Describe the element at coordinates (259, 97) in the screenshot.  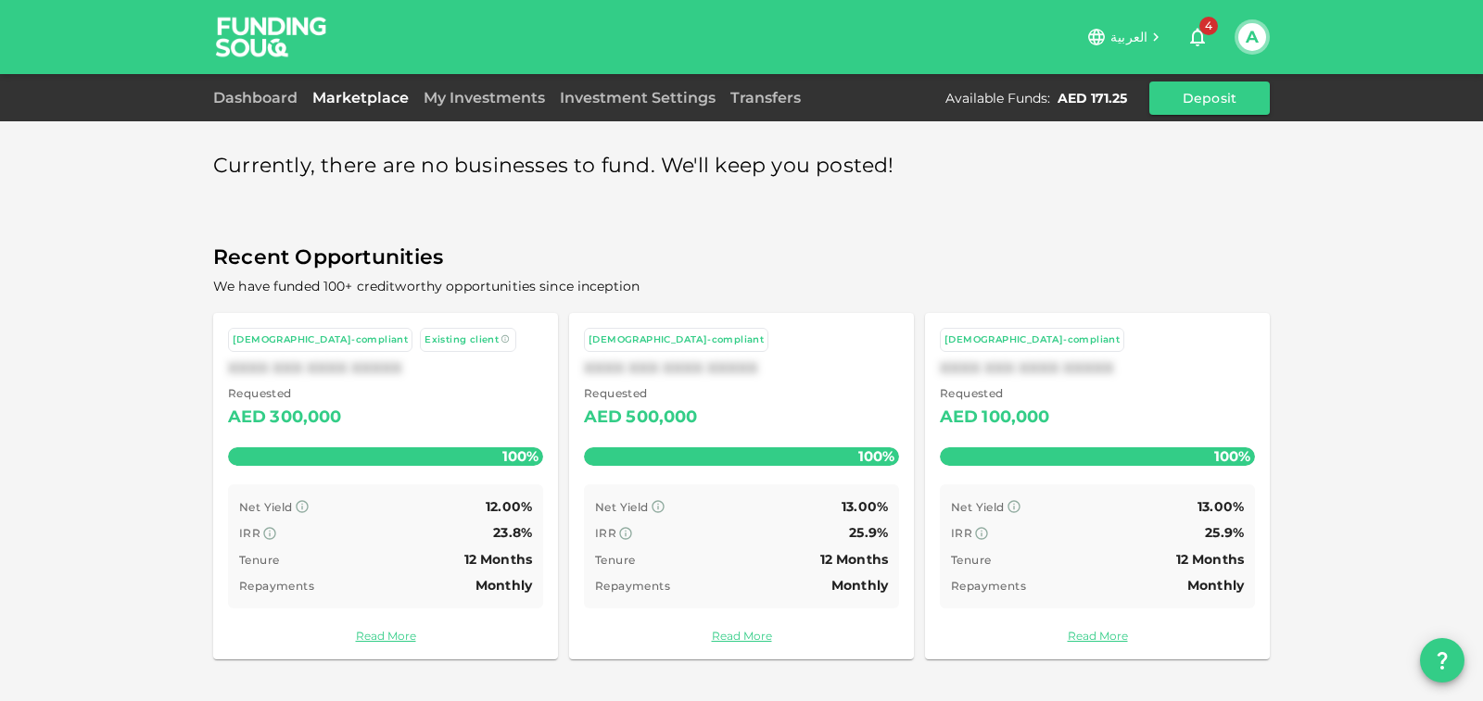
I see `a: Dashboard` at that location.